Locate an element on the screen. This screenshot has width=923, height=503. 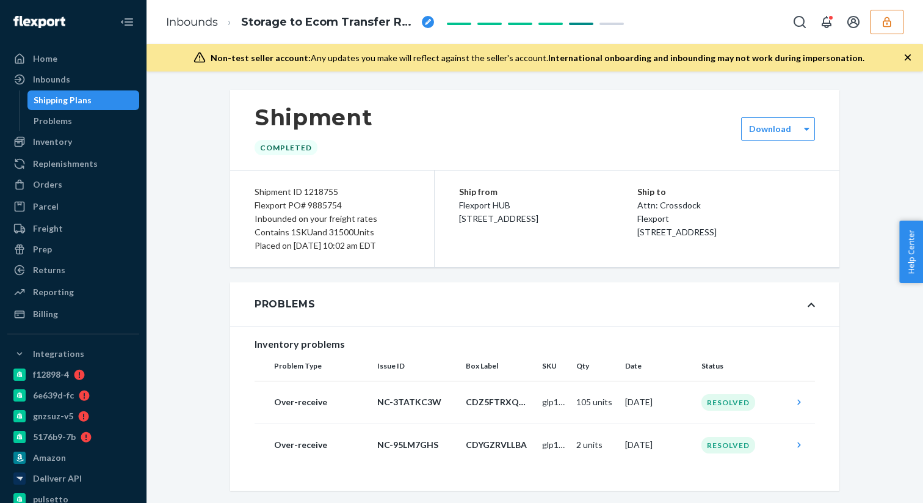
div: Prep is located at coordinates (42, 249).